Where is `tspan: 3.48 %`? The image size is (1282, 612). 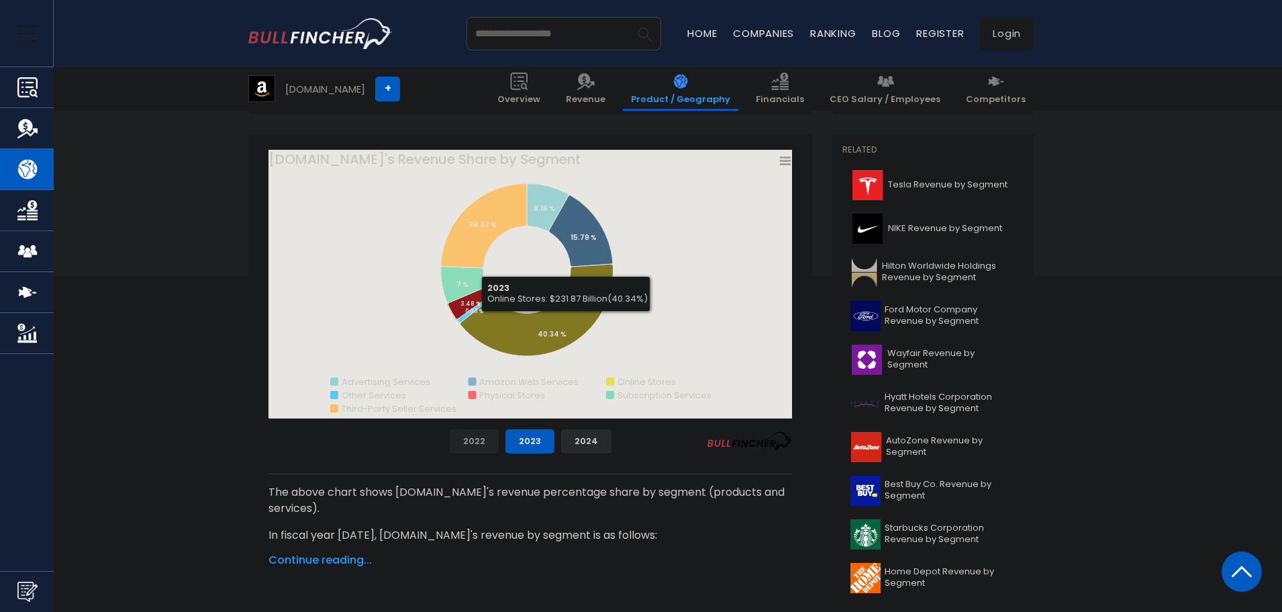
tspan: 3.48 % is located at coordinates (471, 303).